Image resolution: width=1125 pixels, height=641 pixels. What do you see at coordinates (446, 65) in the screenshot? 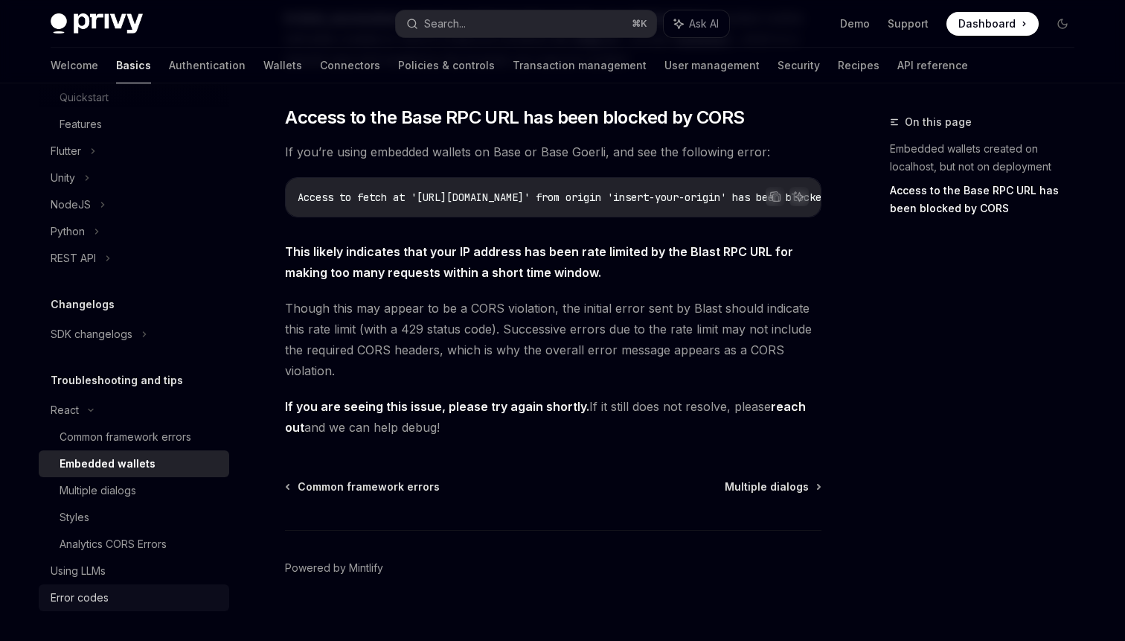
I see `a: Policies & controls` at bounding box center [446, 65].